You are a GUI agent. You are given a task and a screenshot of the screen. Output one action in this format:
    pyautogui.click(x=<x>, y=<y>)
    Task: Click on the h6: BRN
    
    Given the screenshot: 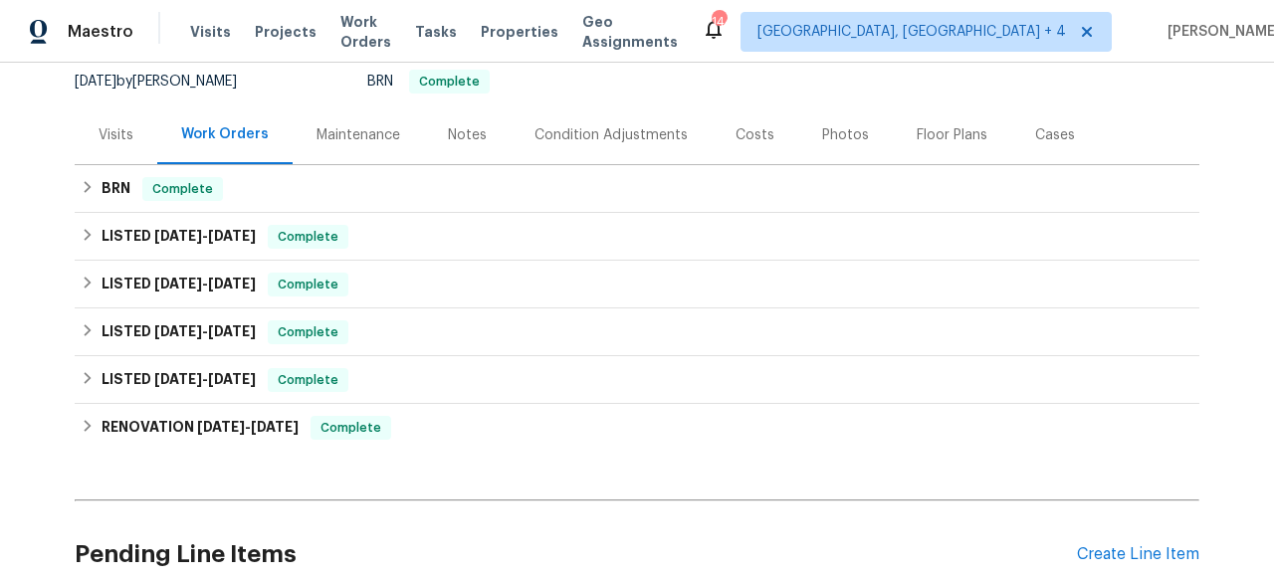 What is the action you would take?
    pyautogui.click(x=115, y=189)
    